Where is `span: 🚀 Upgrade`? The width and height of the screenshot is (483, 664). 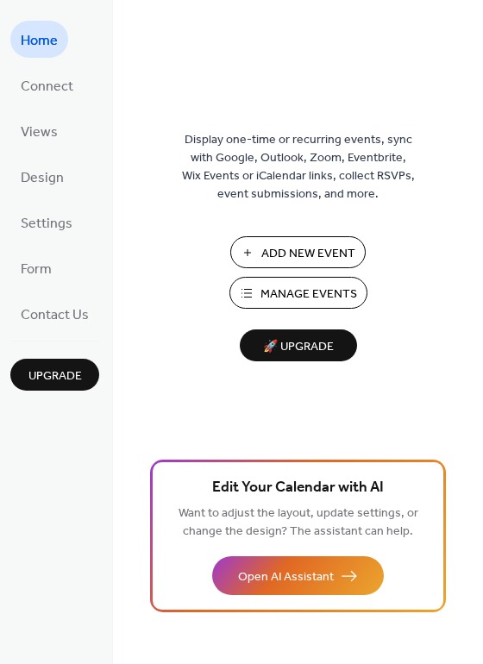 span: 🚀 Upgrade is located at coordinates (298, 347).